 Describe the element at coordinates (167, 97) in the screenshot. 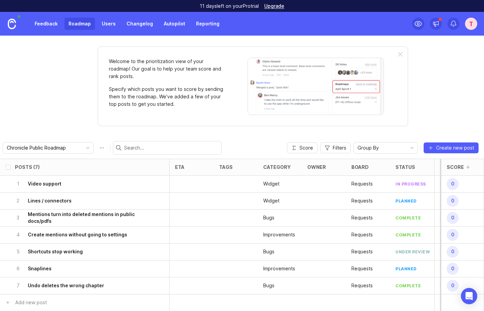

I see `p: Specify which posts you want to score by sending them to the roadmap. We’ve added a few of your t...` at that location.